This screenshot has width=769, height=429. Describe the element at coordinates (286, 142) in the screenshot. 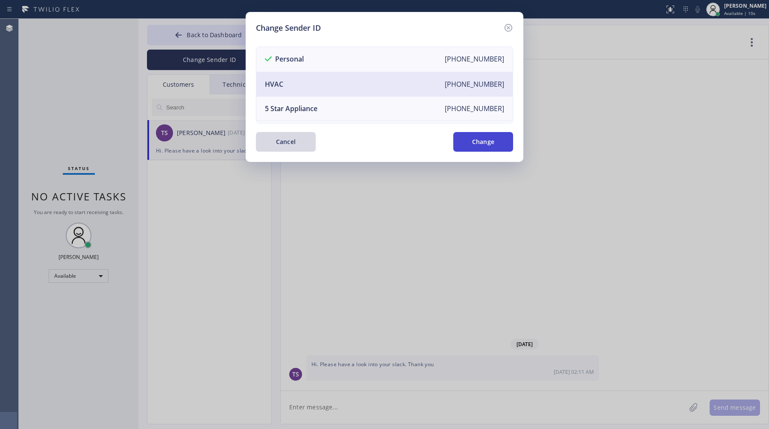

I see `button: Cancel` at that location.